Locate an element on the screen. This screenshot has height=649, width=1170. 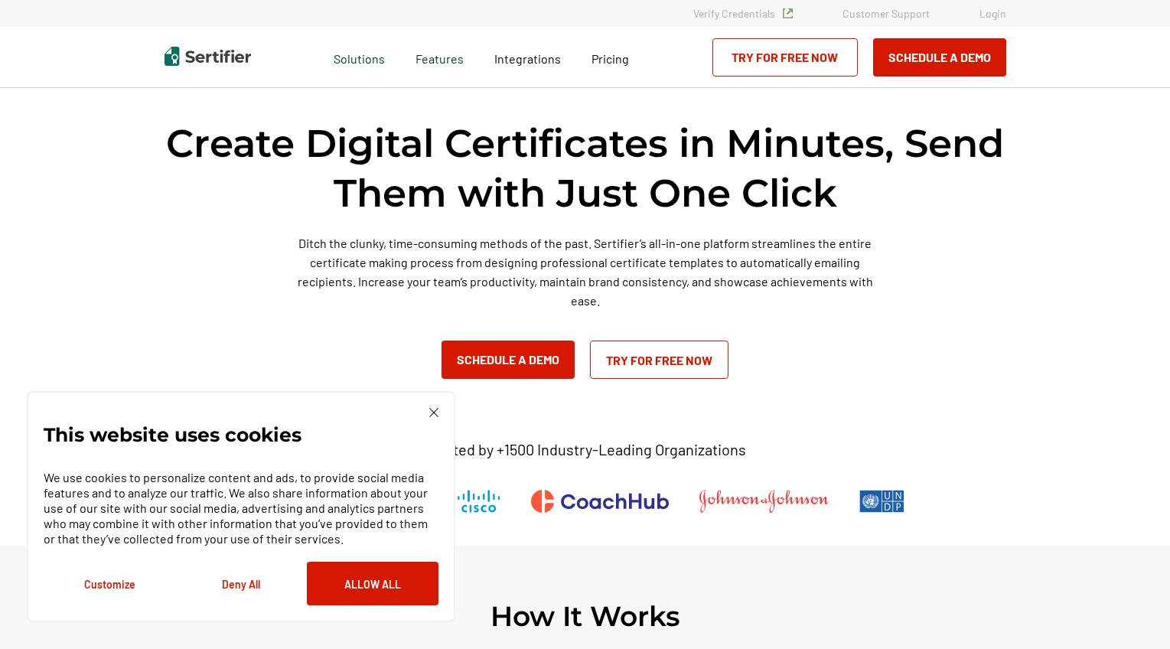
span: Solutions is located at coordinates (359, 57).